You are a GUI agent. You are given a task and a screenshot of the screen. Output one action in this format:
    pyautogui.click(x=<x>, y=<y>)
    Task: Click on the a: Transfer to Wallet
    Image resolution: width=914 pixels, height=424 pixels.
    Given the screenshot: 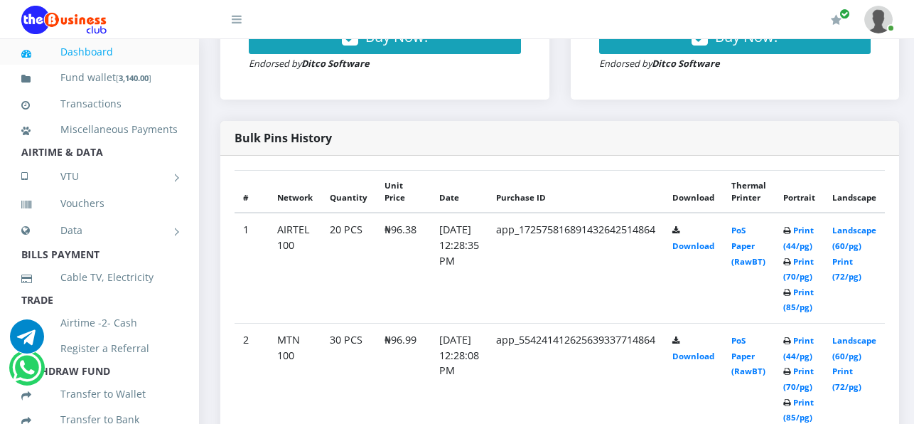 What is the action you would take?
    pyautogui.click(x=99, y=394)
    